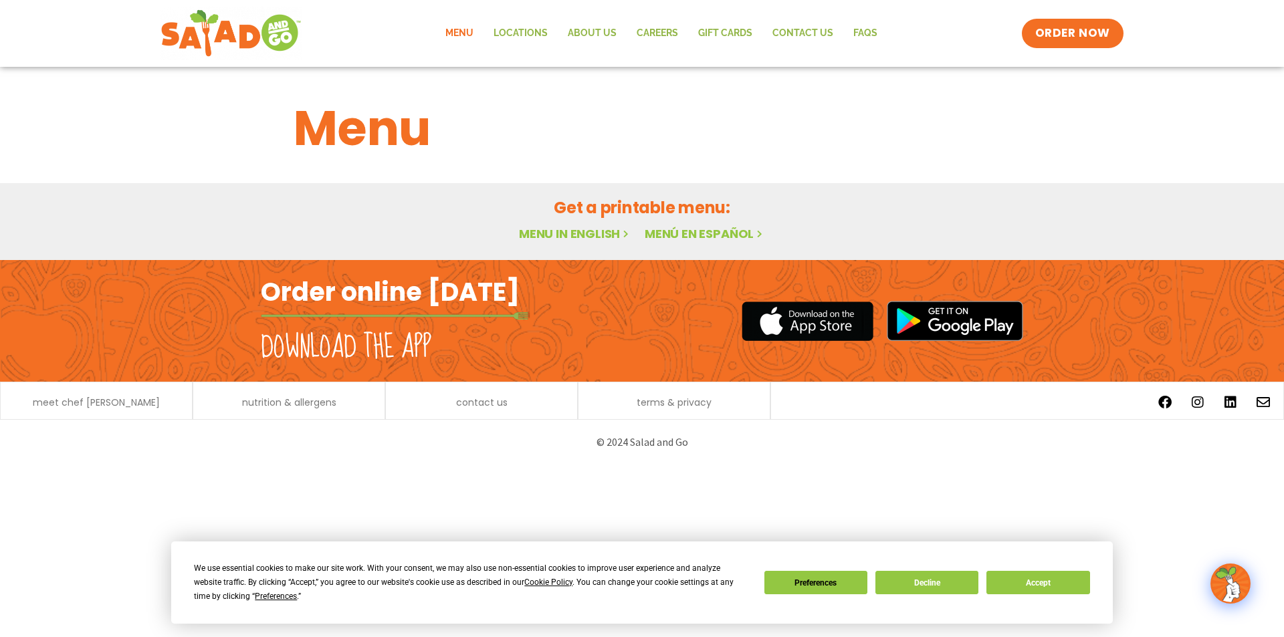 Image resolution: width=1284 pixels, height=637 pixels. What do you see at coordinates (661, 33) in the screenshot?
I see `nav: Menu` at bounding box center [661, 33].